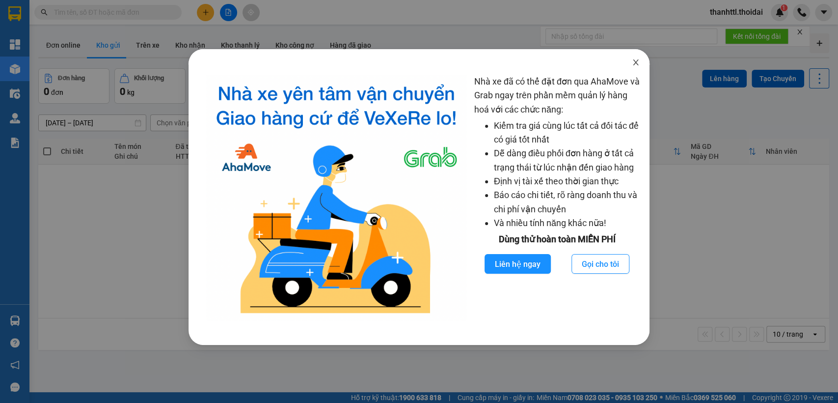 This screenshot has height=403, width=838. Describe the element at coordinates (636, 63) in the screenshot. I see `button: Close` at that location.